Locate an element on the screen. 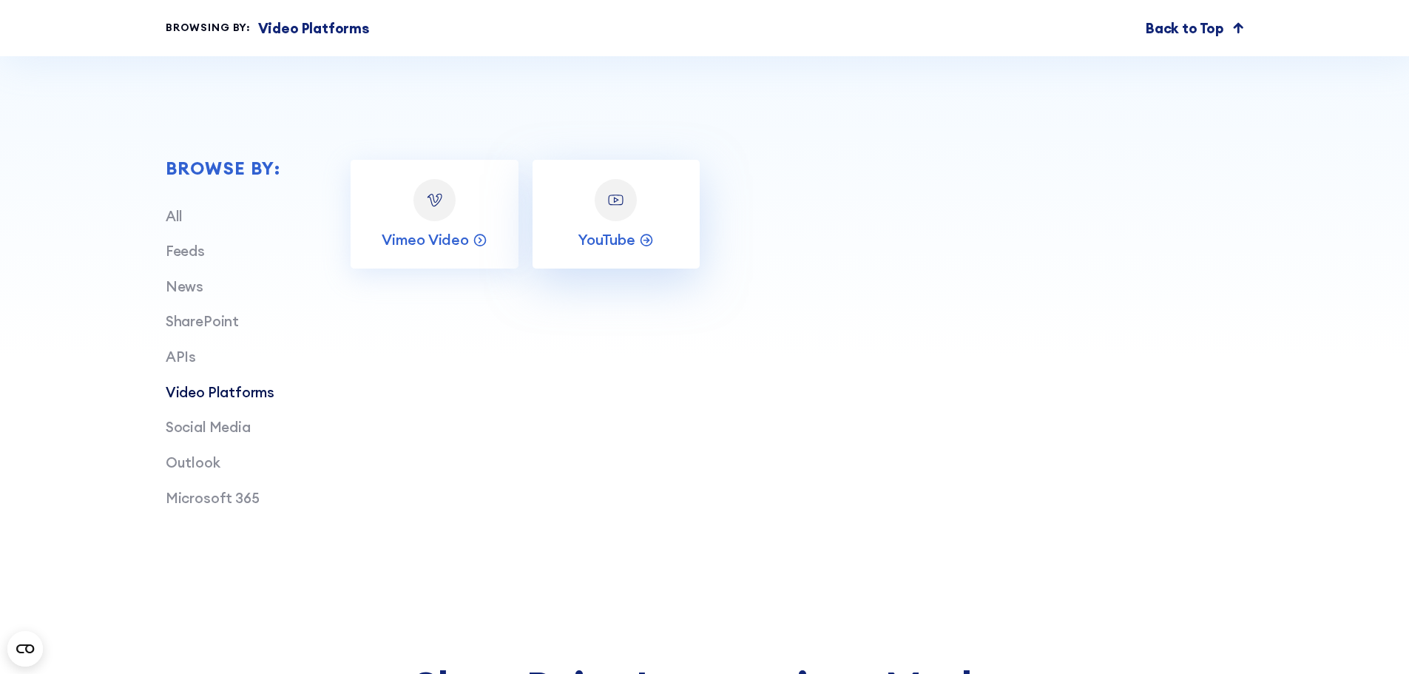 This screenshot has height=674, width=1409. a: Feeds is located at coordinates (185, 251).